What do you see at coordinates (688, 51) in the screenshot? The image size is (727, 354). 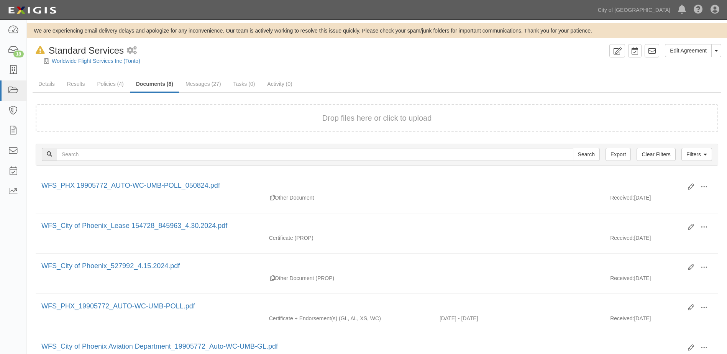 I see `a: Edit Agreement` at bounding box center [688, 51].